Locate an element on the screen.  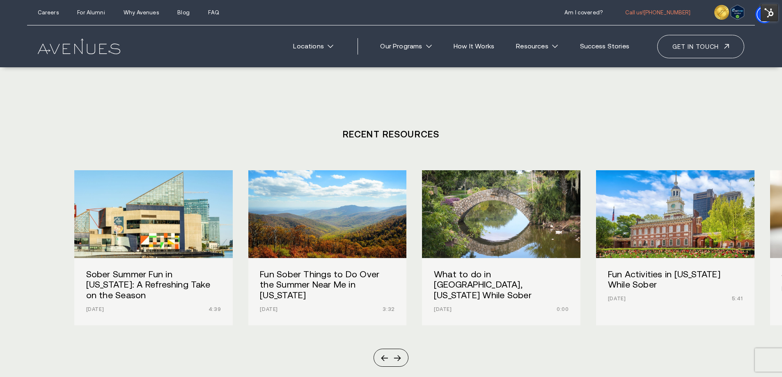
a: Success Stories is located at coordinates (604, 46).